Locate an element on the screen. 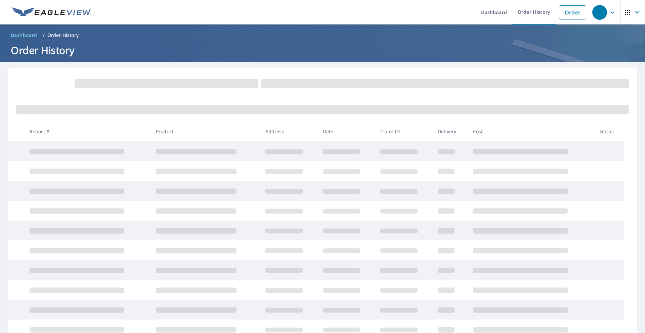 This screenshot has width=645, height=333. th: Delivery is located at coordinates (450, 131).